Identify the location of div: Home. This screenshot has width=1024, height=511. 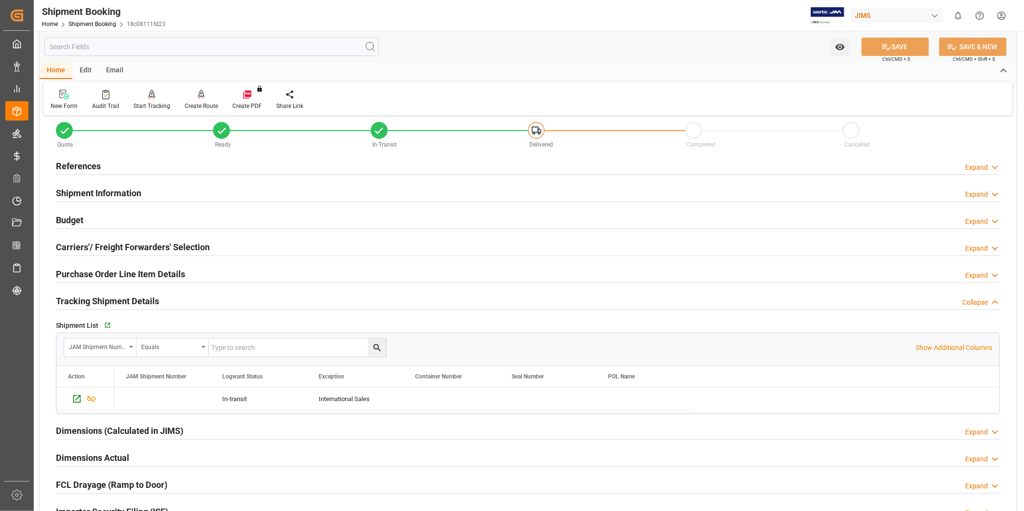
(56, 71).